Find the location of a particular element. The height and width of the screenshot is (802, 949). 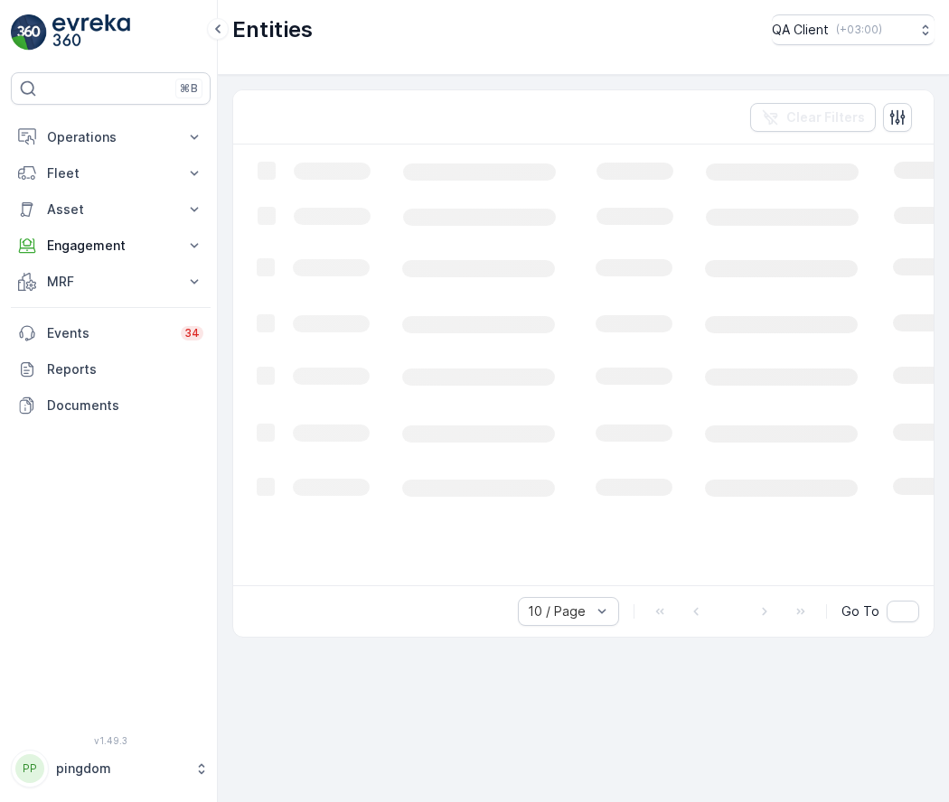

p: pingdom is located at coordinates (120, 769).